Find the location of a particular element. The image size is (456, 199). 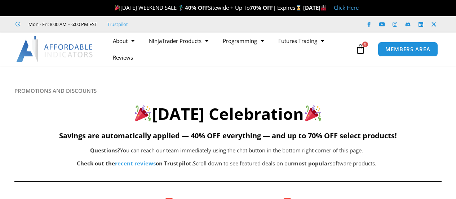

a: 0 is located at coordinates (360, 49).